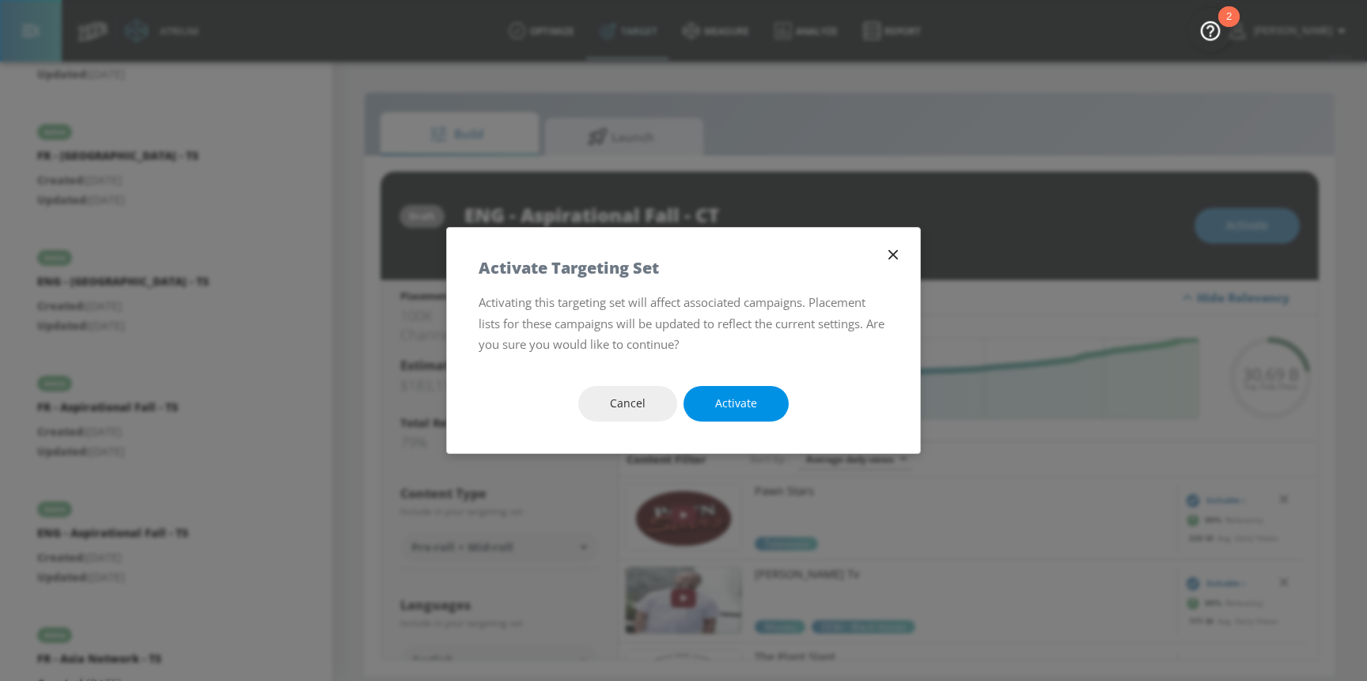 This screenshot has height=681, width=1367. Describe the element at coordinates (627, 404) in the screenshot. I see `button: Cancel` at that location.